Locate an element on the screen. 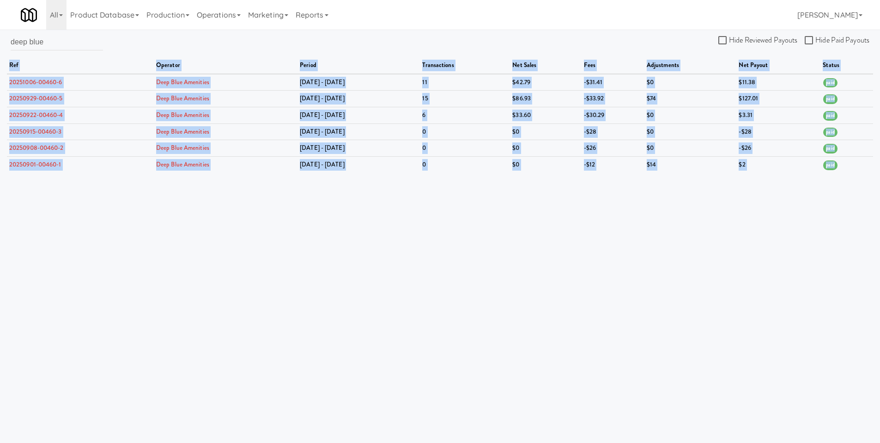 The width and height of the screenshot is (880, 443). td: $11.38 is located at coordinates (779, 82).